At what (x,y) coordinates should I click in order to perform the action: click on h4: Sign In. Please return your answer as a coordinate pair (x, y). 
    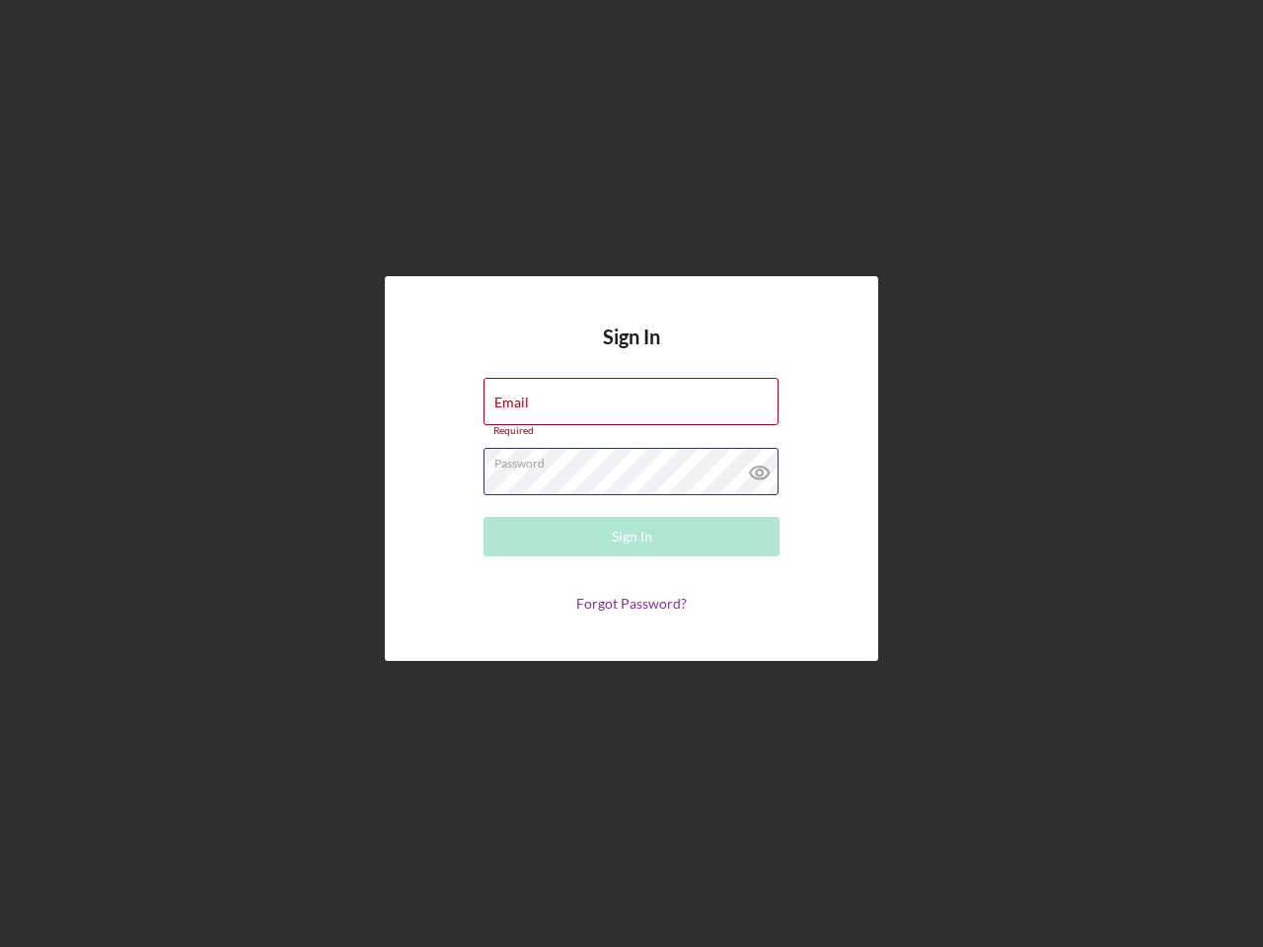
    Looking at the image, I should click on (632, 351).